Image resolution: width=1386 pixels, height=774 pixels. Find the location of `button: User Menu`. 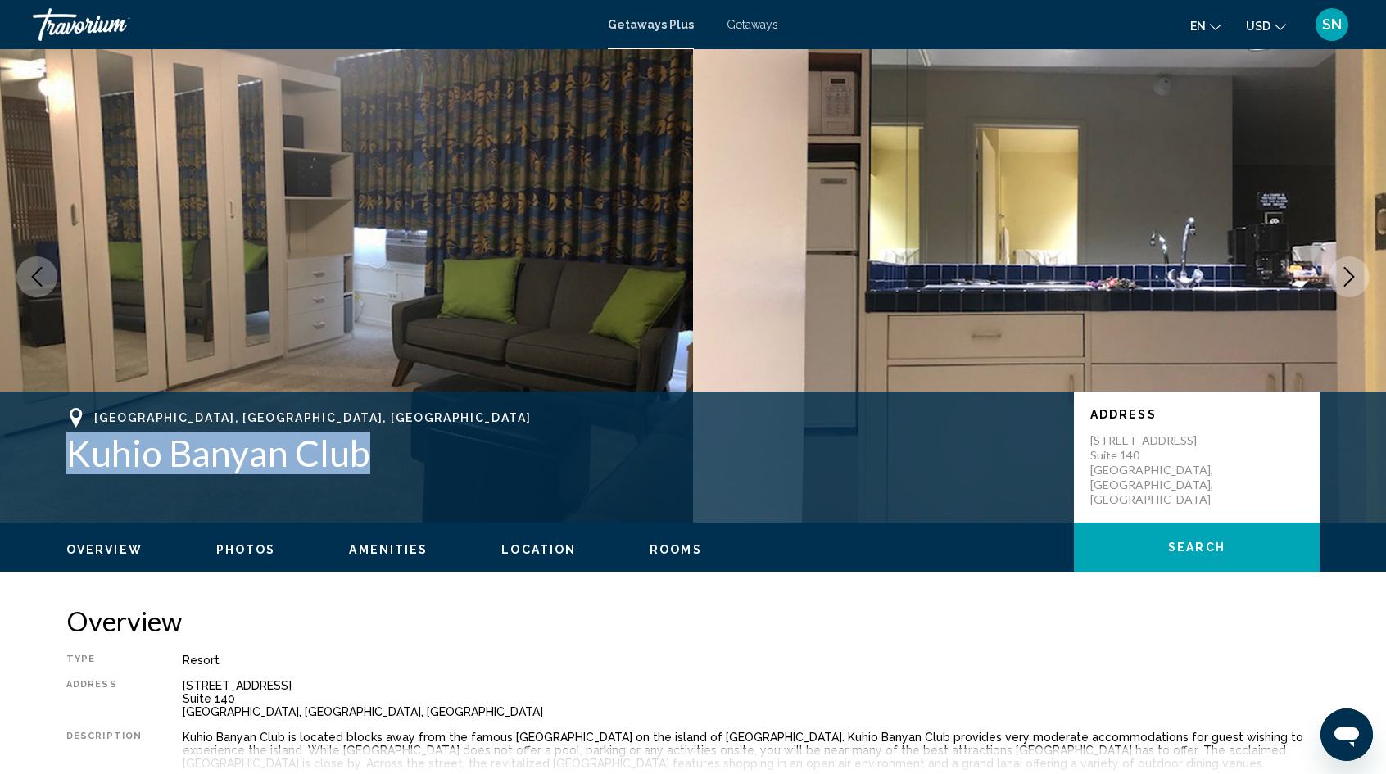

button: User Menu is located at coordinates (1332, 25).